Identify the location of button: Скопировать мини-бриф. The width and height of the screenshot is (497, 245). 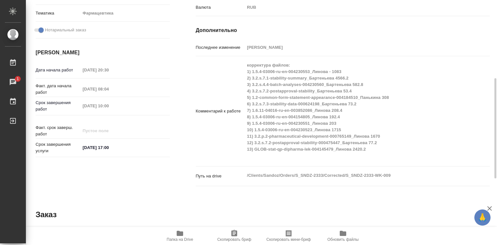
(288, 236).